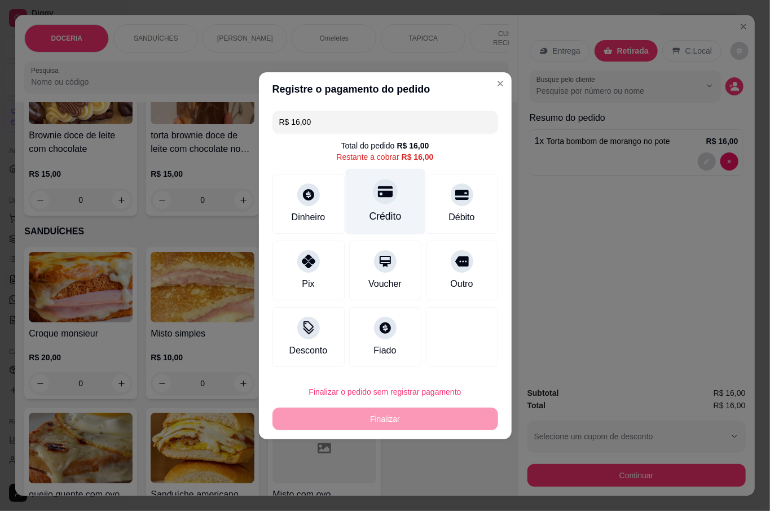  Describe the element at coordinates (501, 84) in the screenshot. I see `button: Close` at that location.